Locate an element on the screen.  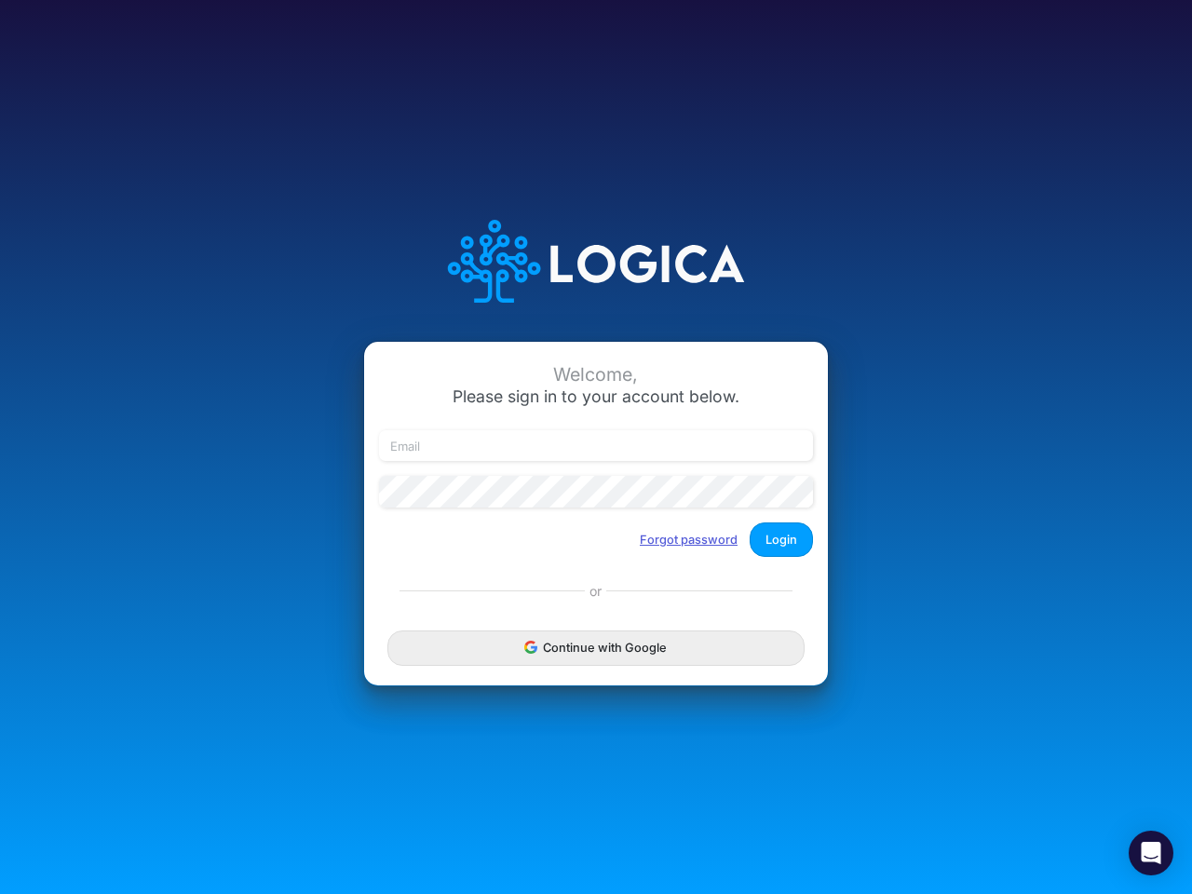
button: Forgot password is located at coordinates (688, 539).